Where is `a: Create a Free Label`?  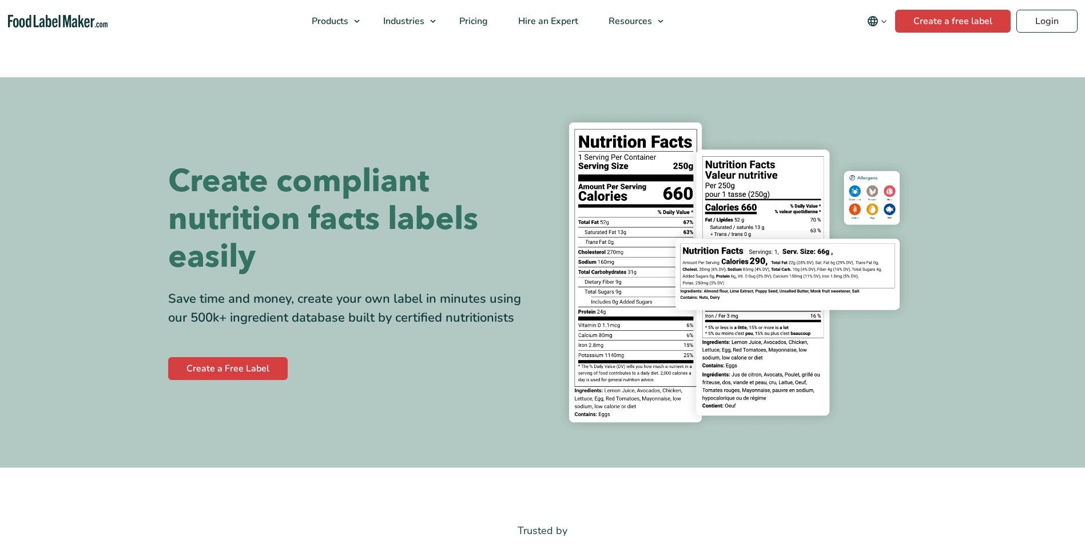 a: Create a Free Label is located at coordinates (228, 368).